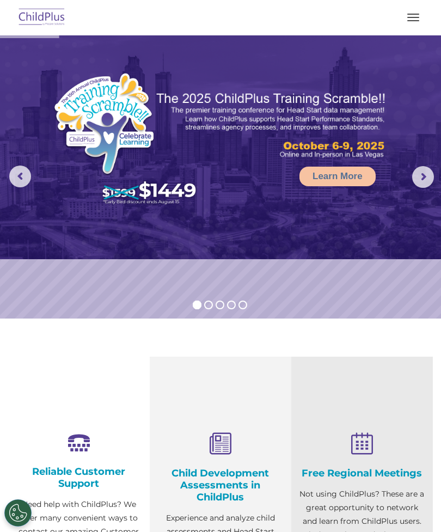 This screenshot has height=532, width=441. Describe the element at coordinates (362, 473) in the screenshot. I see `h4: Free Regional Meetings` at that location.